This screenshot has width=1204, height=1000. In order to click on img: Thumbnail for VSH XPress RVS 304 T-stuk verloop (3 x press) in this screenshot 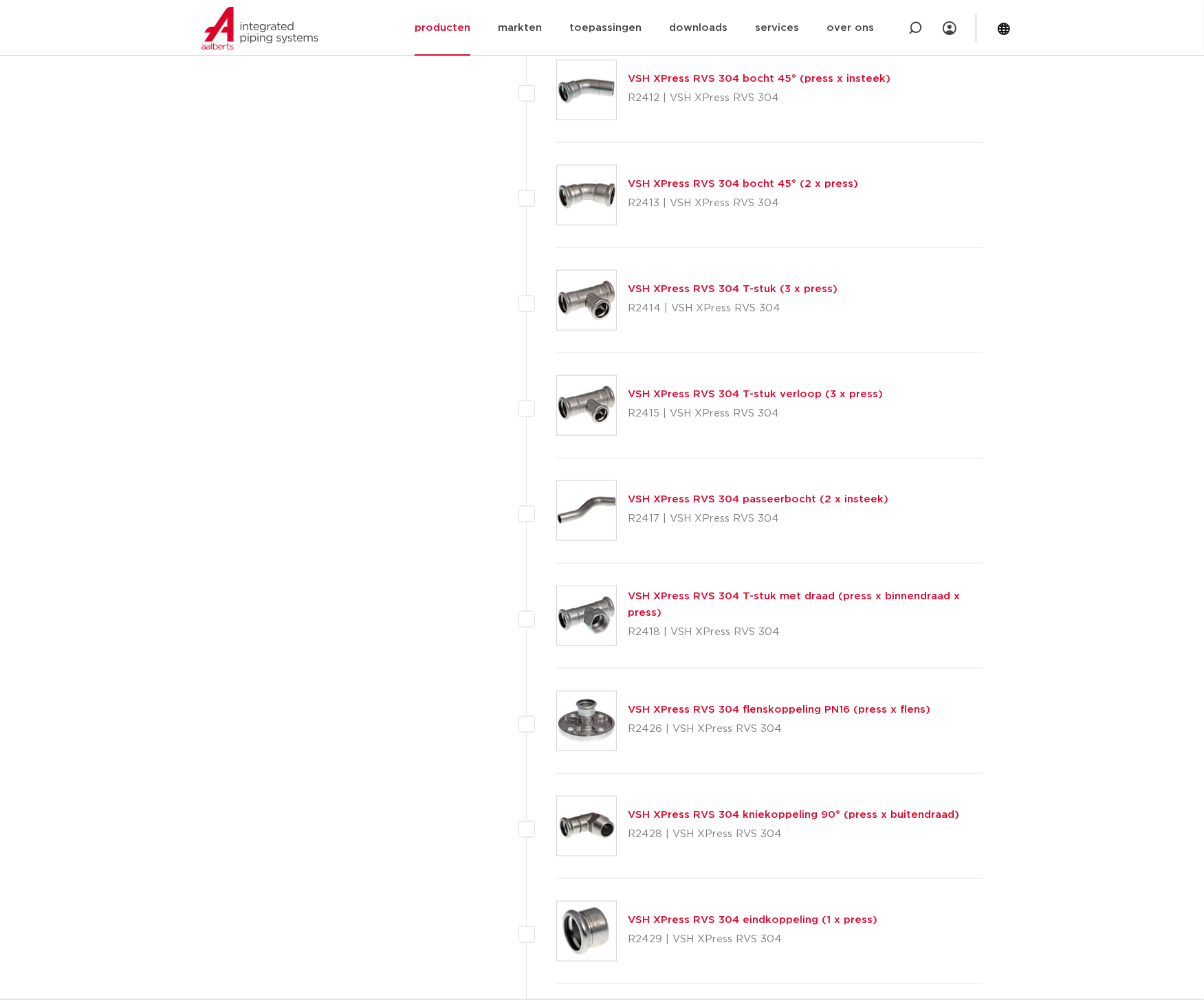, I will do `click(587, 406)`.